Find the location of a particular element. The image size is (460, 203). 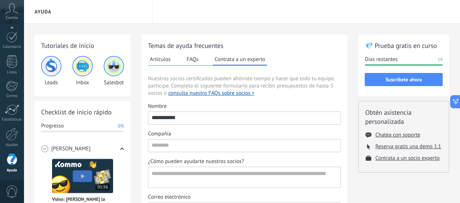

div: Estadísticas is located at coordinates (12, 120).